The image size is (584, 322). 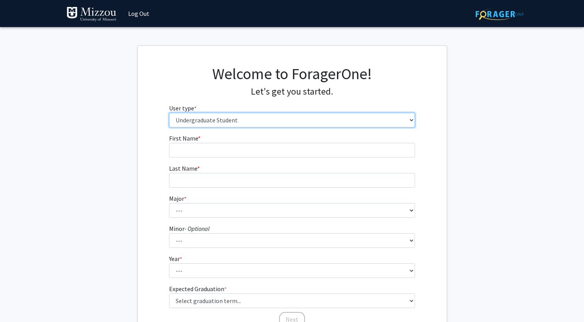 I want to click on label: Expected Graduation, so click(x=197, y=289).